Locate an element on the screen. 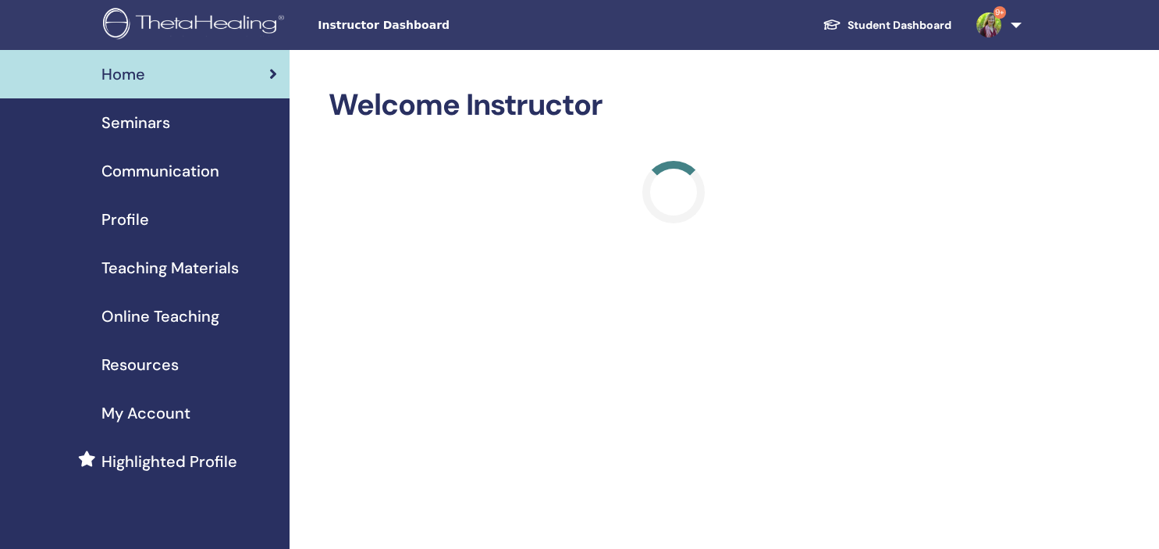  img: default.jpg is located at coordinates (989, 25).